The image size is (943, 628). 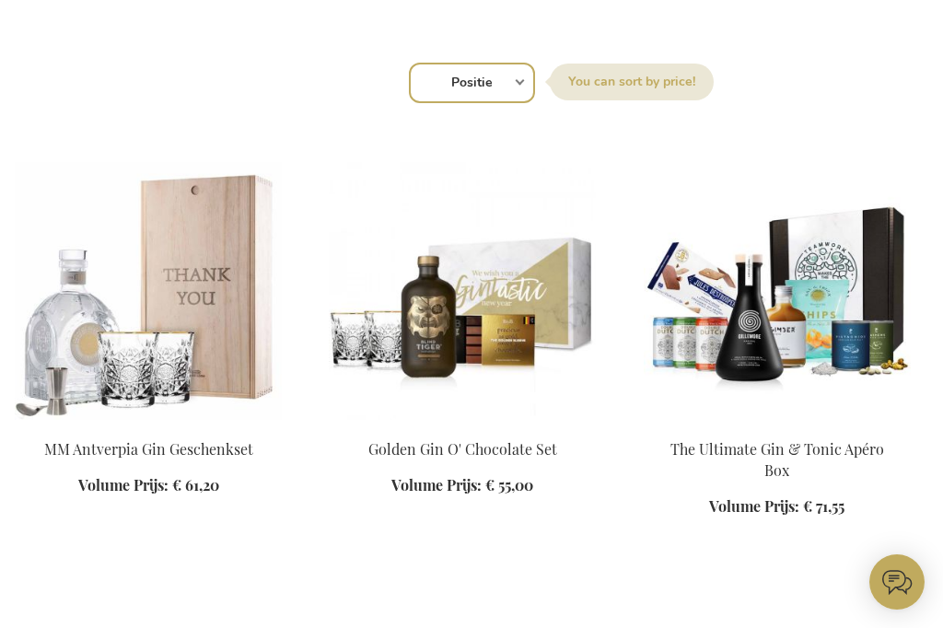 I want to click on img: MM Antverpia Gin Gift Set, so click(x=148, y=291).